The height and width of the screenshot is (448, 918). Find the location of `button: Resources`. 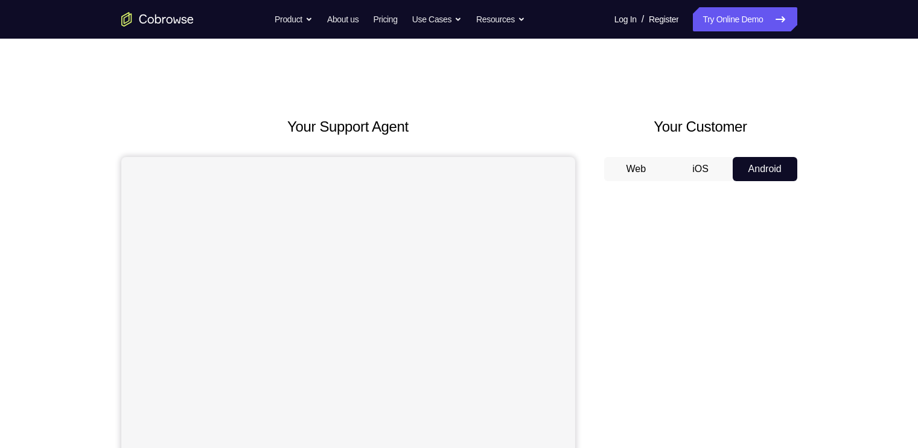

button: Resources is located at coordinates (500, 19).